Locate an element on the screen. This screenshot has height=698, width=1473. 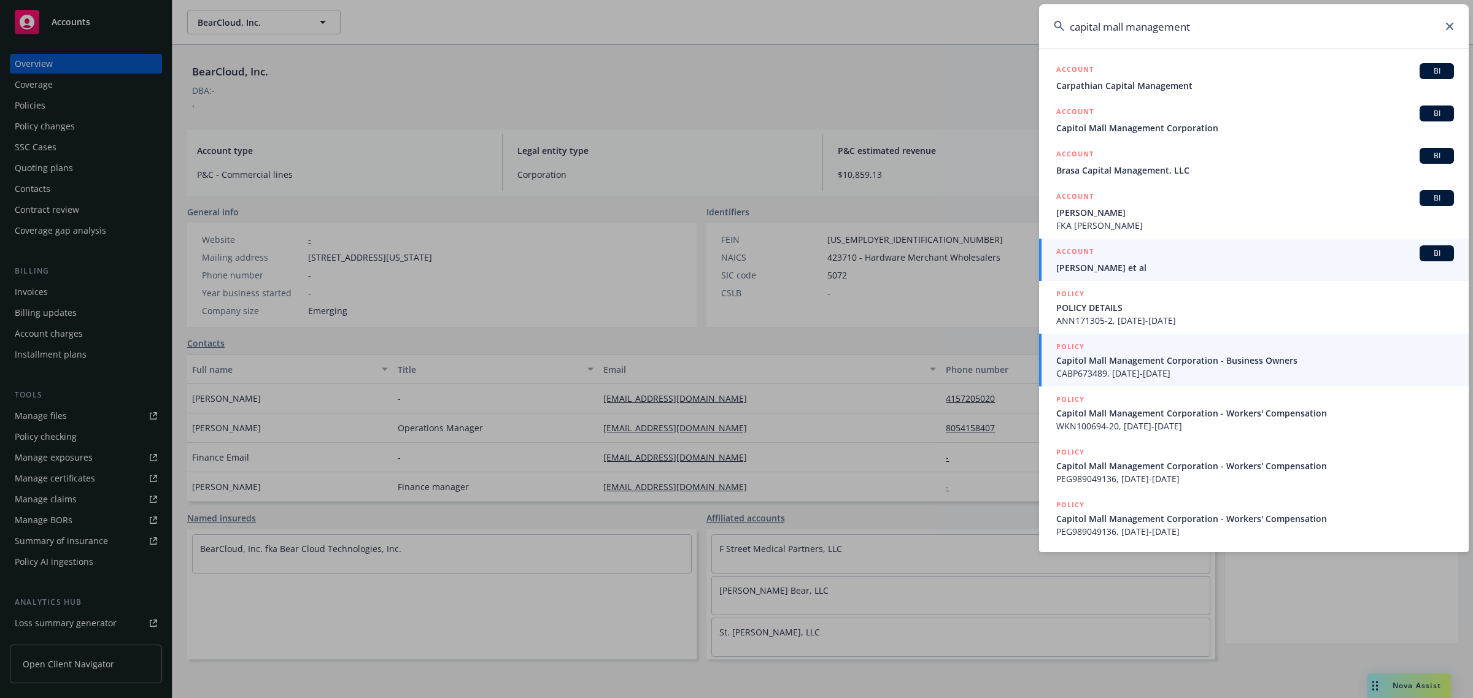
span: Brasa Capital Management, LLC is located at coordinates (1255, 170).